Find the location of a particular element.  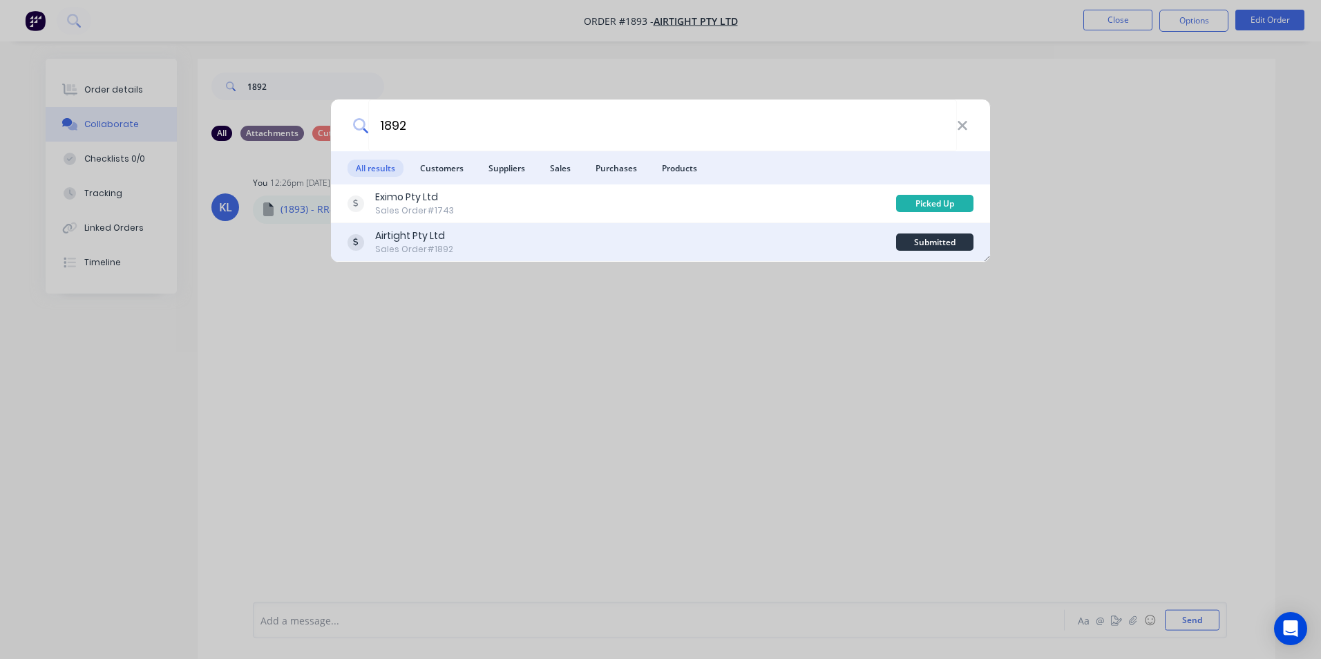

span: All results is located at coordinates (375, 168).